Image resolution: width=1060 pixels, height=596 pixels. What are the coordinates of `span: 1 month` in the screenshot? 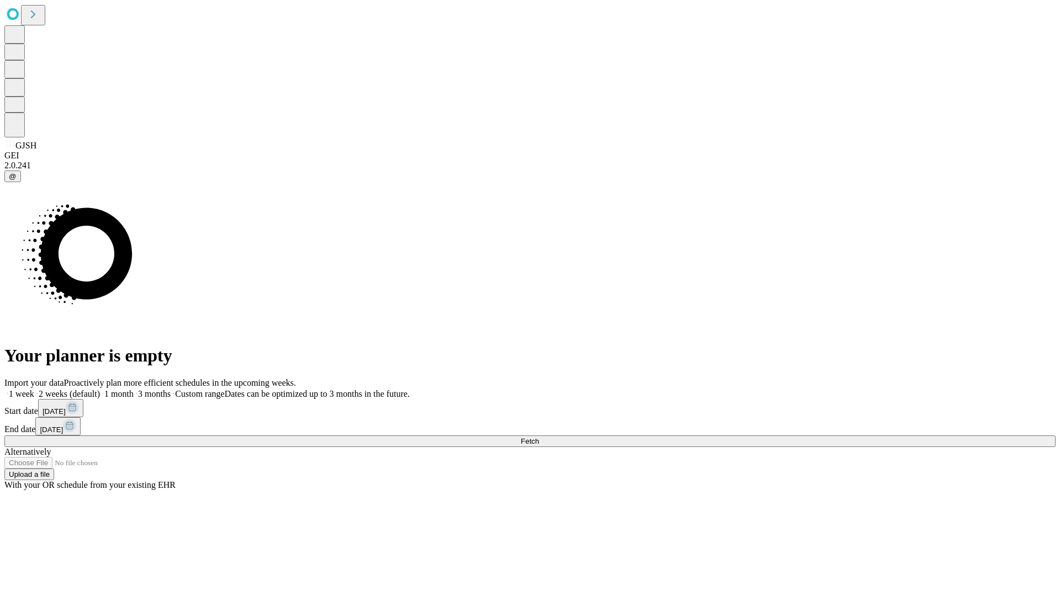 It's located at (119, 394).